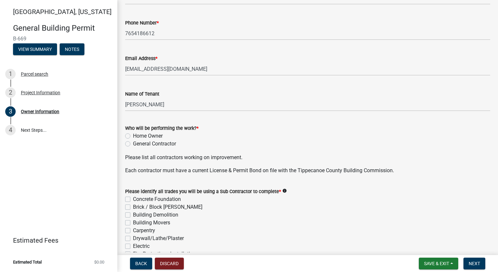  Describe the element at coordinates (154, 144) in the screenshot. I see `label: General Contractor` at that location.